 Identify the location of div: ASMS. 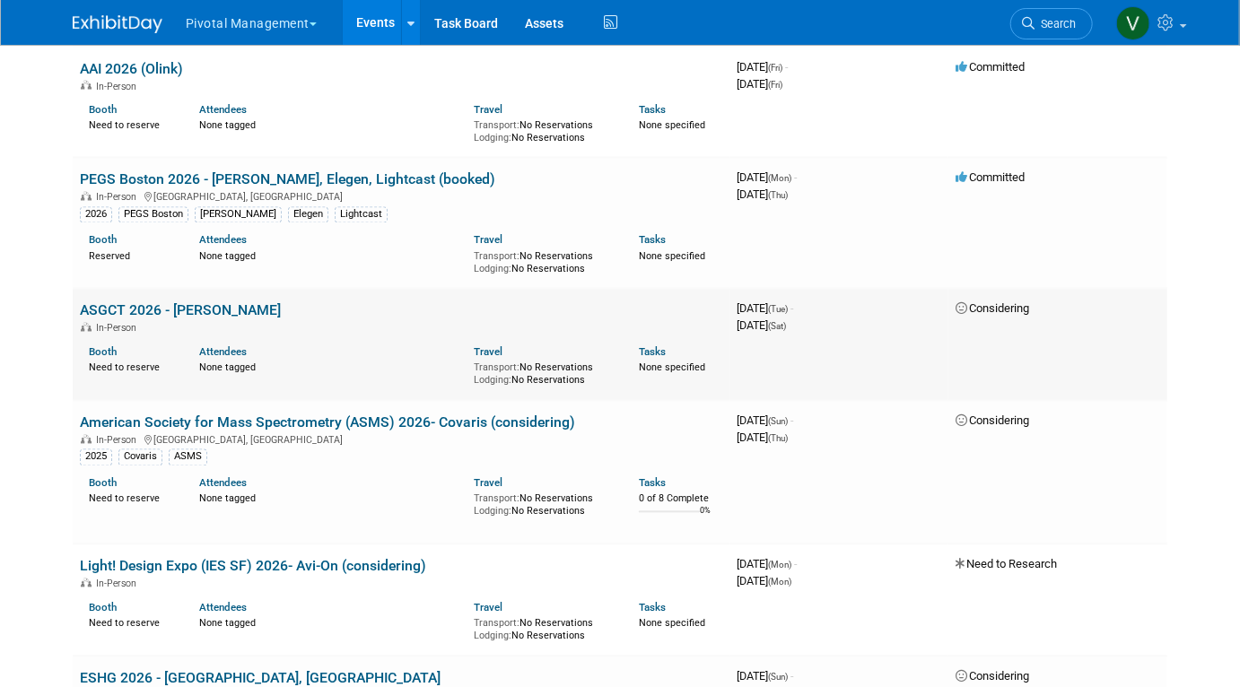
(188, 458).